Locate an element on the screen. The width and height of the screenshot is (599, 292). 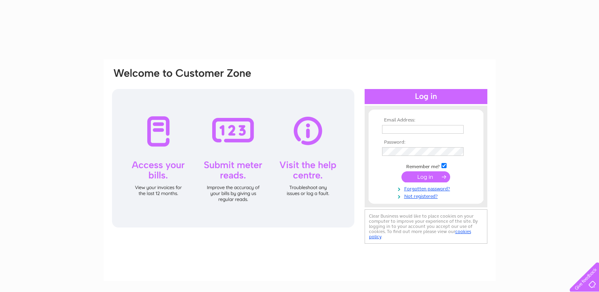
div: Clear Business would like to place cookies on your computer to improve your experience of the sit... is located at coordinates (426, 226).